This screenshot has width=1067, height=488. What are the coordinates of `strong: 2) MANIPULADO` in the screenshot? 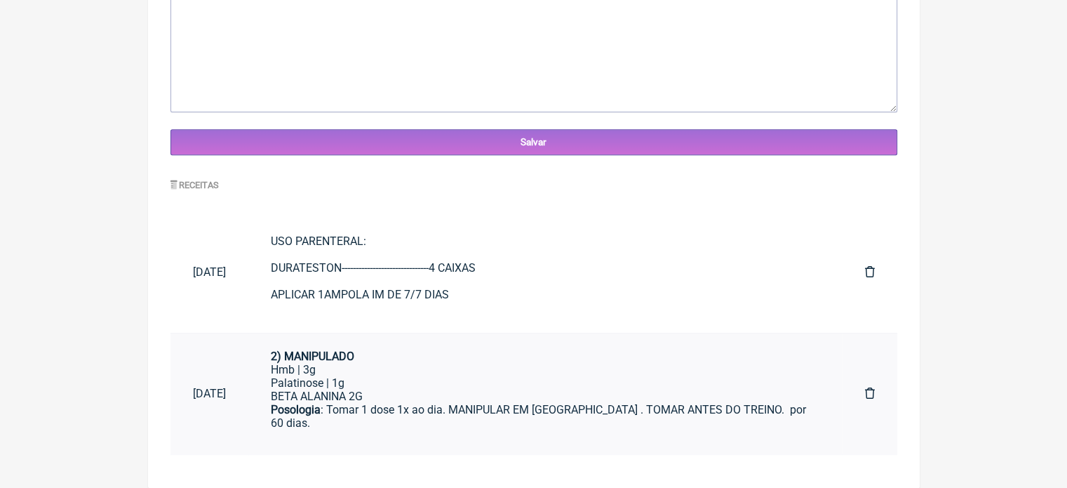 It's located at (312, 356).